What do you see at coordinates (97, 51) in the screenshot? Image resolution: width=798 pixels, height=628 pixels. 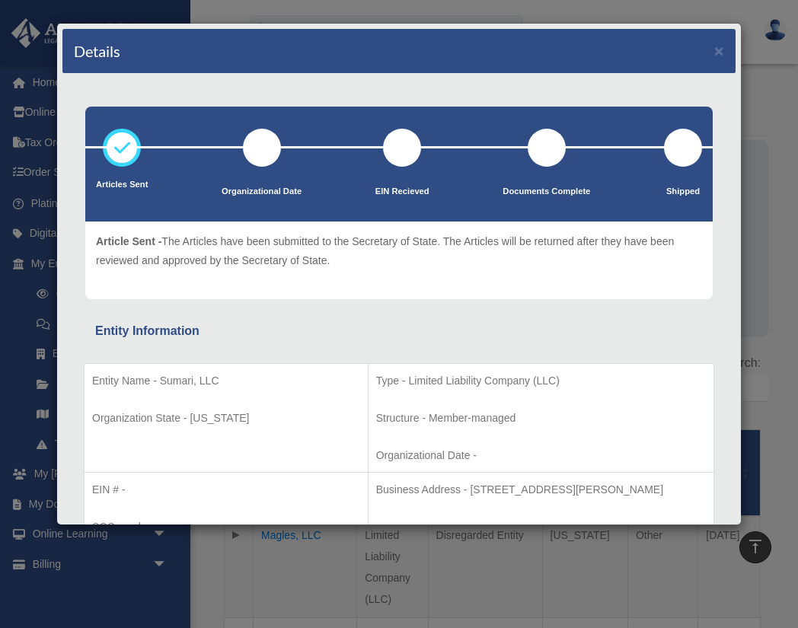 I see `h4: Details` at bounding box center [97, 51].